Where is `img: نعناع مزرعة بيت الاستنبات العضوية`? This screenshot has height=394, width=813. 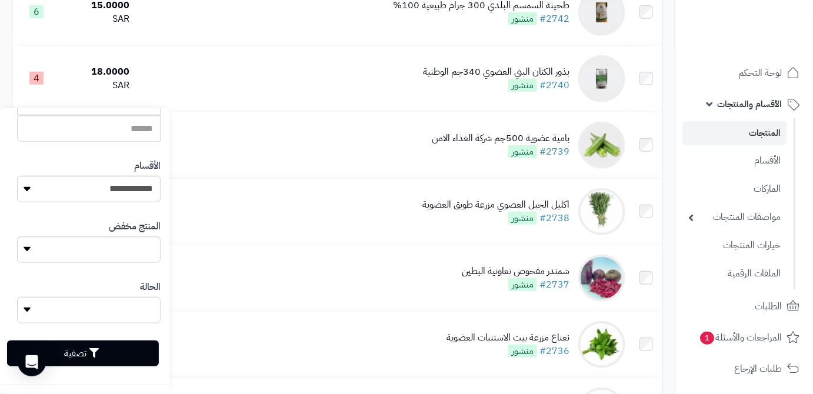
img: نعناع مزرعة بيت الاستنبات العضوية is located at coordinates (601, 345).